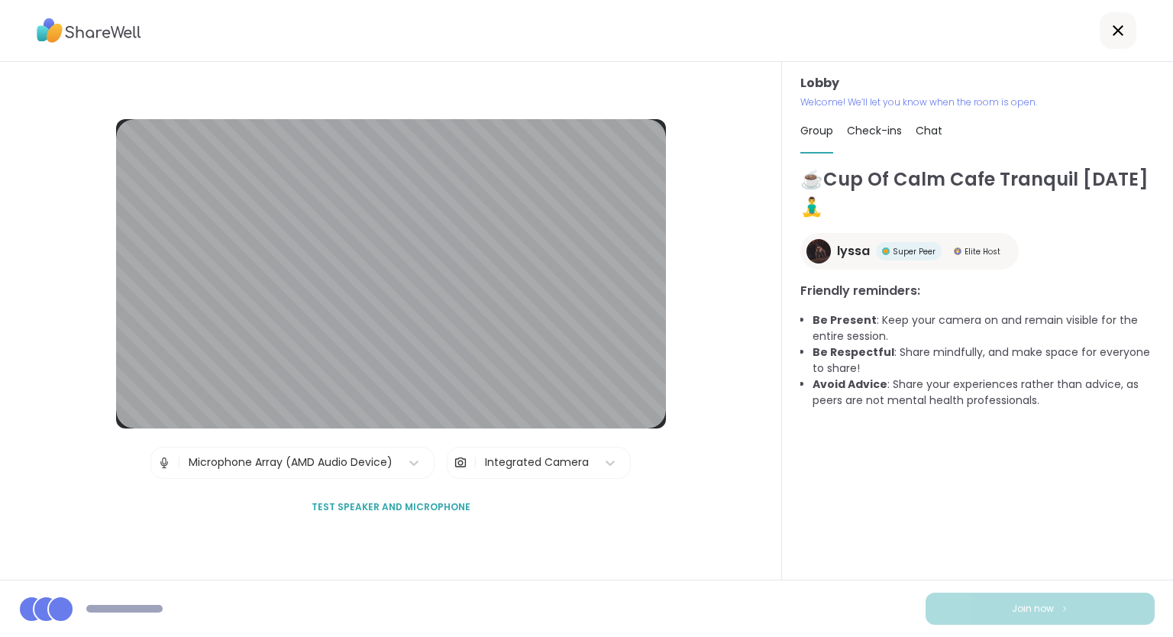 Image resolution: width=1173 pixels, height=637 pixels. I want to click on img: Super Peer, so click(886, 251).